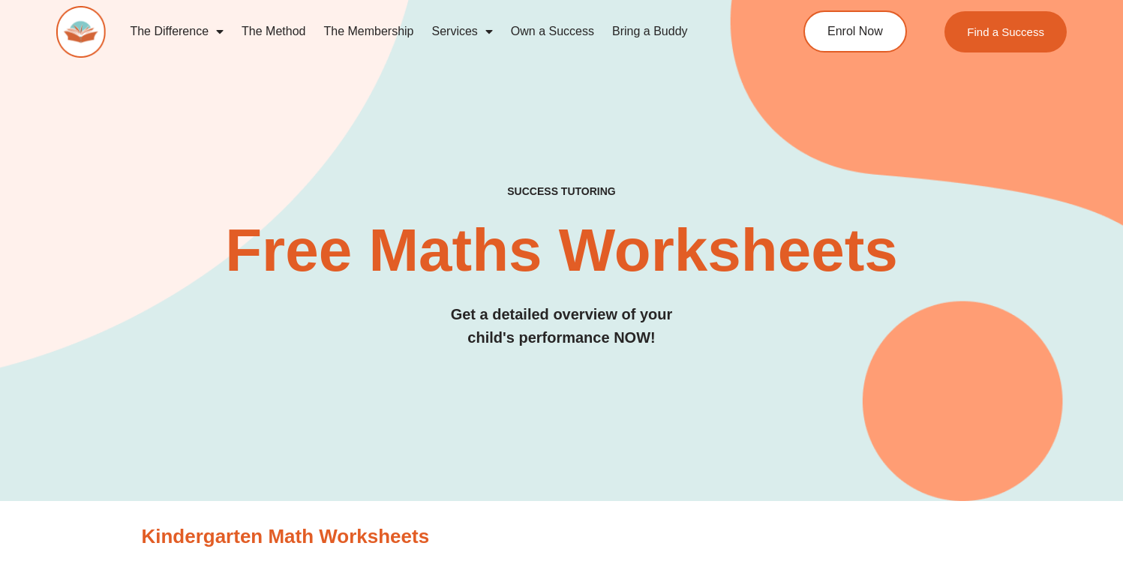  What do you see at coordinates (561, 251) in the screenshot?
I see `h2: Free Maths Worksheets​` at bounding box center [561, 251].